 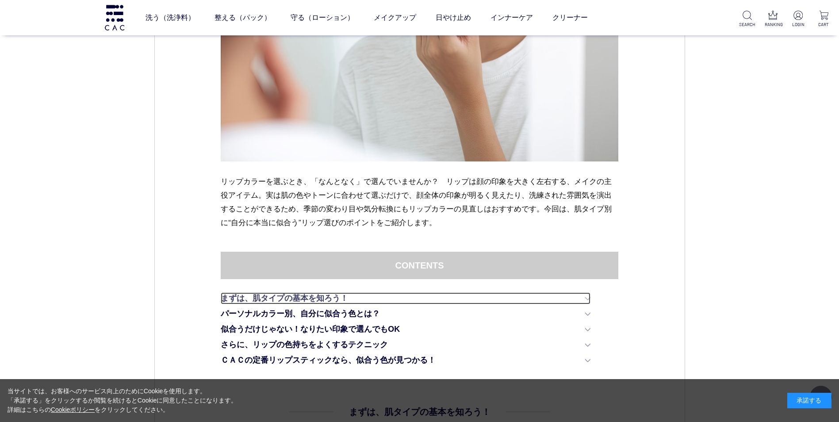 What do you see at coordinates (823, 19) in the screenshot?
I see `a: CART` at bounding box center [823, 19].